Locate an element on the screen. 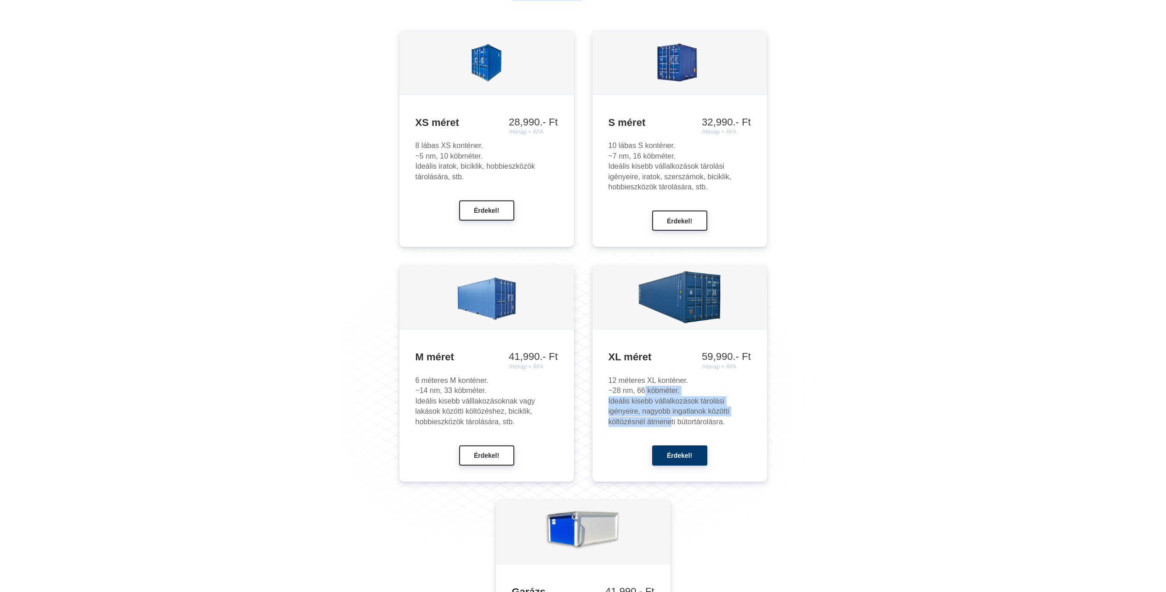 The width and height of the screenshot is (1166, 592). div: 6 méteres M konténer. ~14 nm, 33 köbméter. Ideális kisebb válllakozásoknak vagy lakások közötti k... is located at coordinates (487, 401).